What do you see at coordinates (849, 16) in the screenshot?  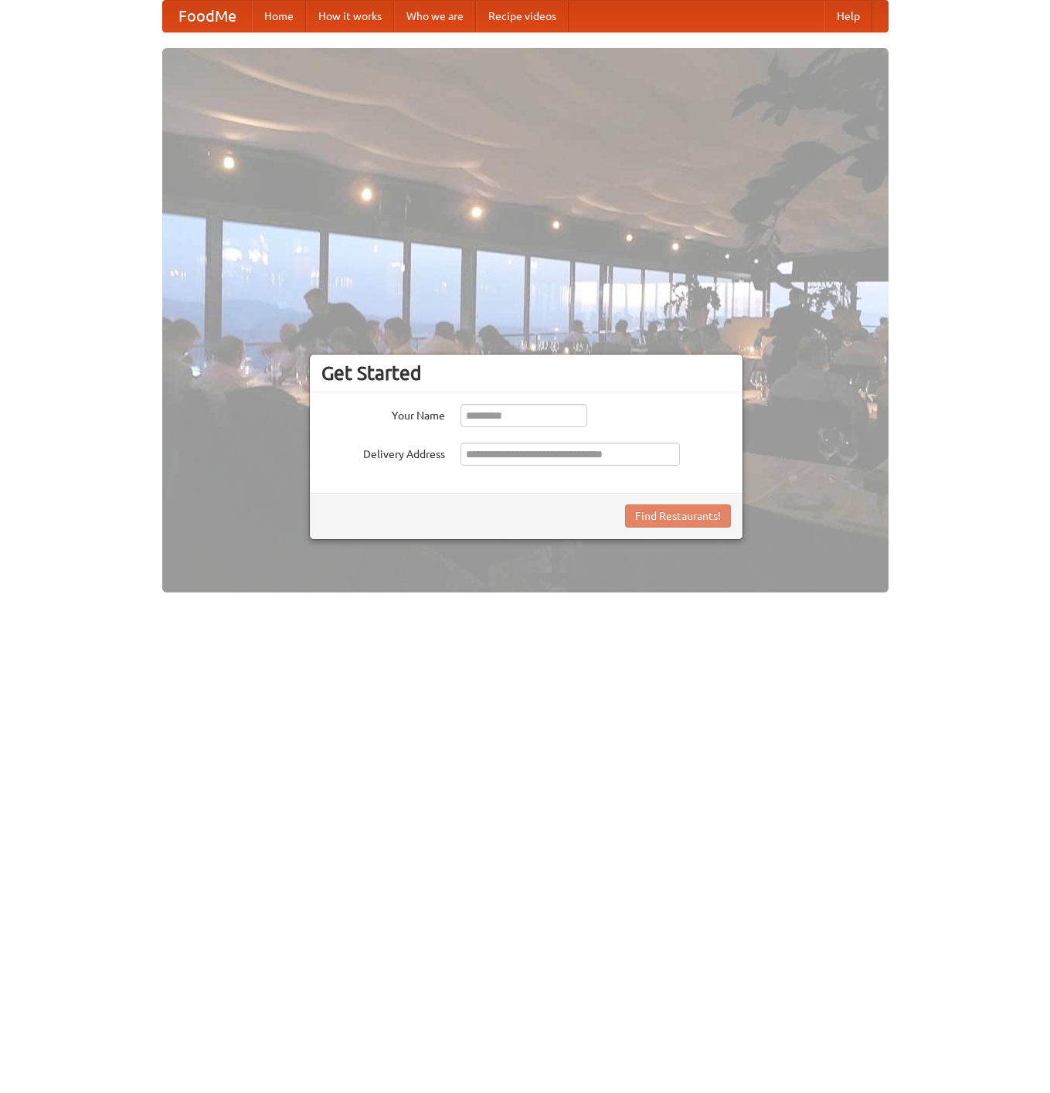 I see `a: Help` at bounding box center [849, 16].